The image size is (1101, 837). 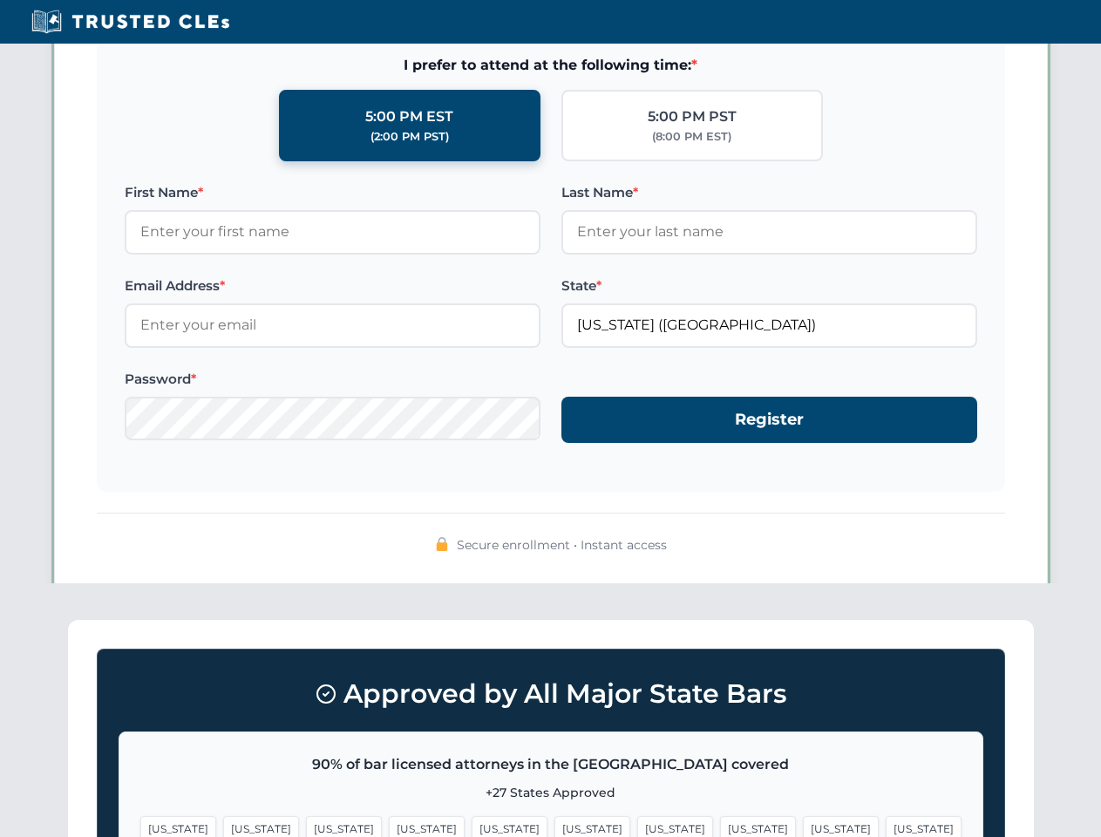 What do you see at coordinates (332, 193) in the screenshot?
I see `label: First Name` at bounding box center [332, 193].